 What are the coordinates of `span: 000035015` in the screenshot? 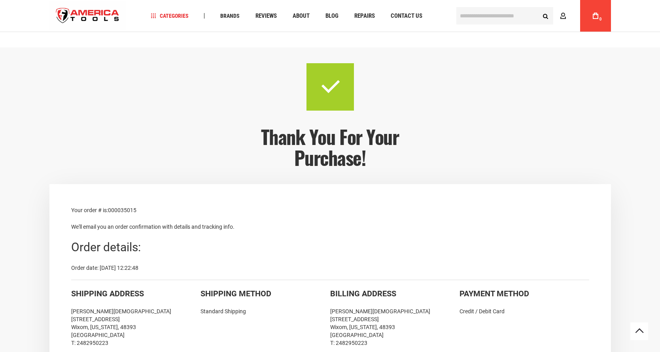 It's located at (122, 210).